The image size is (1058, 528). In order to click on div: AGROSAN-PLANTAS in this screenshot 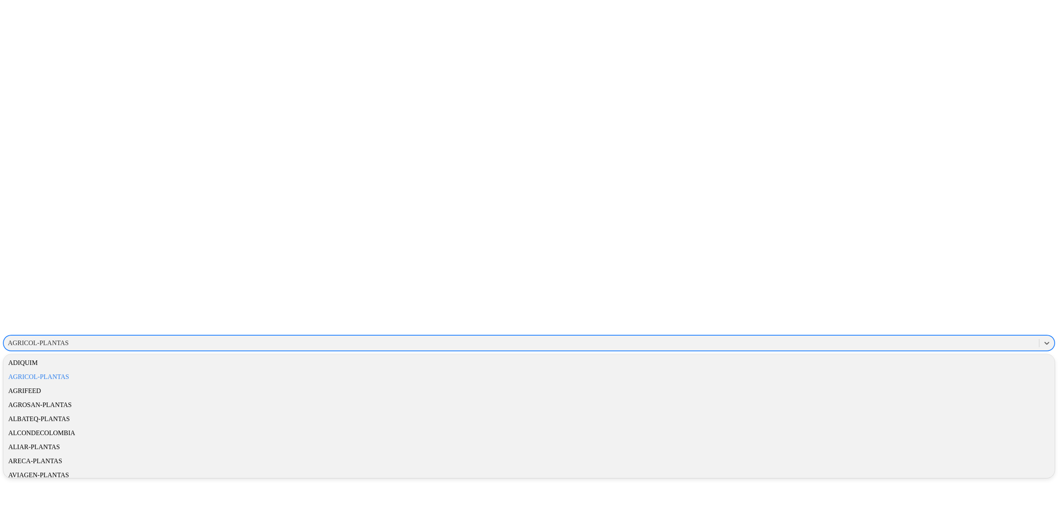, I will do `click(529, 405)`.